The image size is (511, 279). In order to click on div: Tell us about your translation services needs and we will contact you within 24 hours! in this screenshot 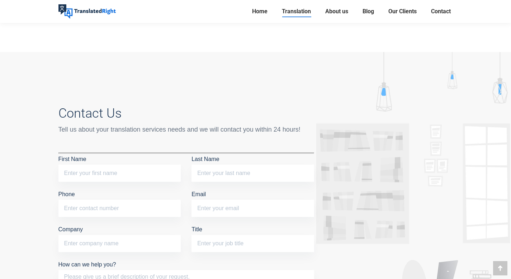, I will do `click(186, 129)`.